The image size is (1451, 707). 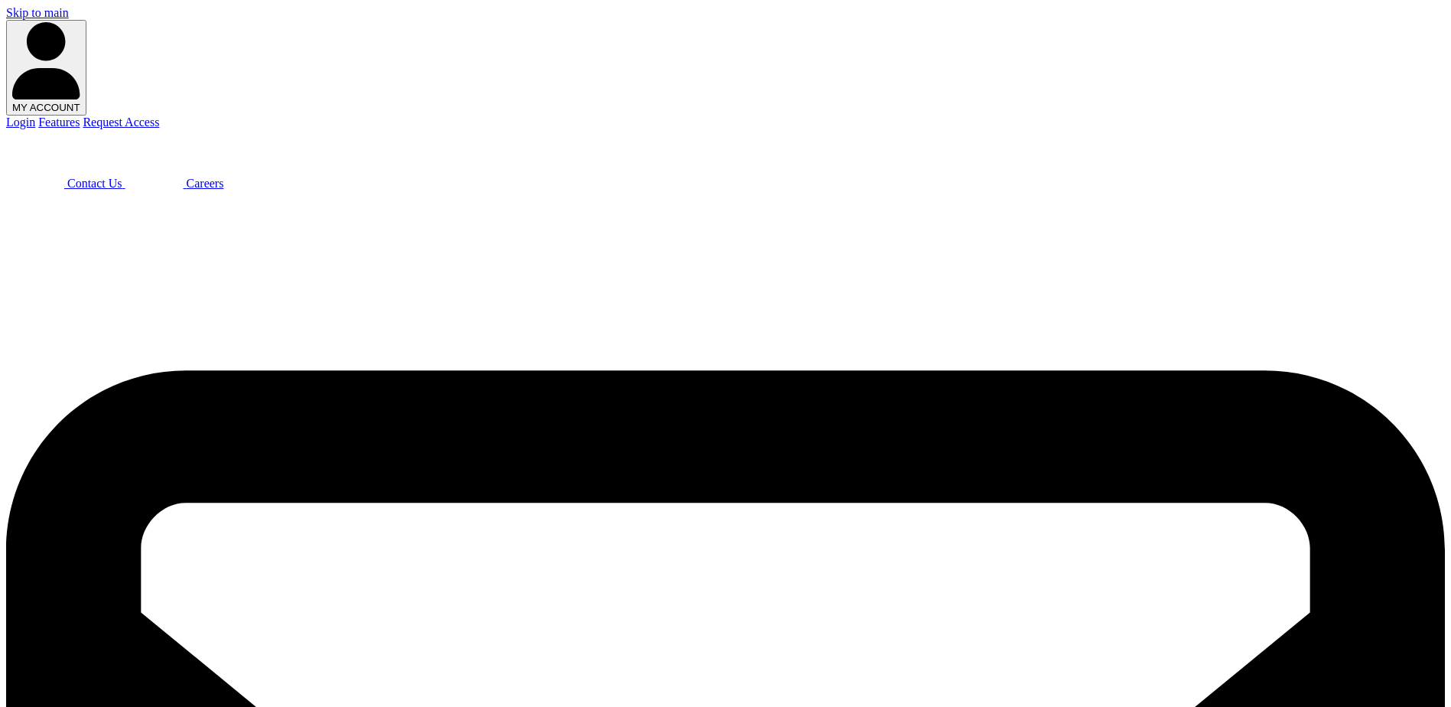 What do you see at coordinates (21, 122) in the screenshot?
I see `a: Login` at bounding box center [21, 122].